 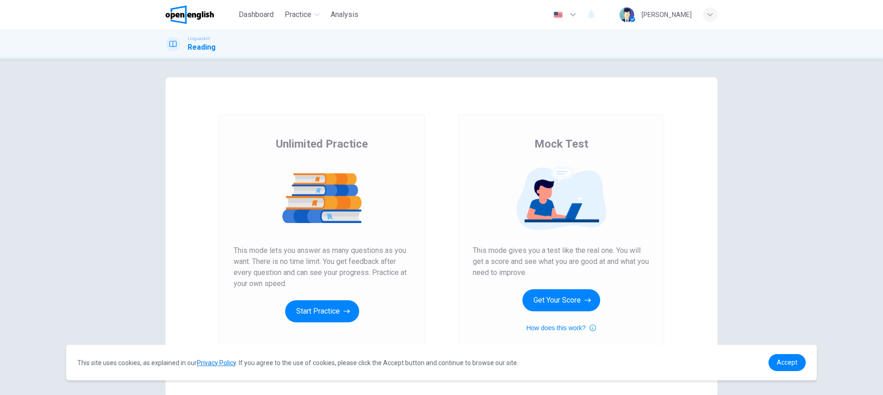 What do you see at coordinates (298, 363) in the screenshot?
I see `span: This site uses cookies, as explained in our . If you agree to the use of cookies, please click th...` at bounding box center [298, 363].